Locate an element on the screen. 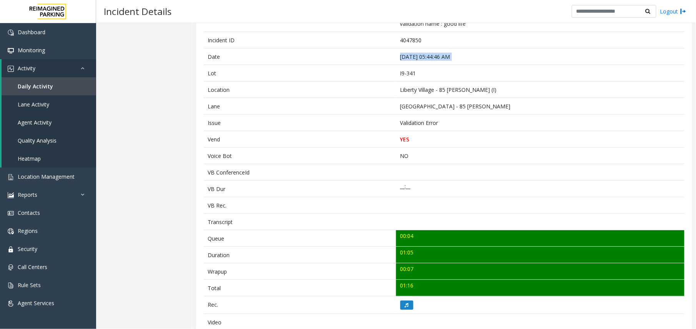 This screenshot has height=329, width=696. span: Call Centers is located at coordinates (32, 267).